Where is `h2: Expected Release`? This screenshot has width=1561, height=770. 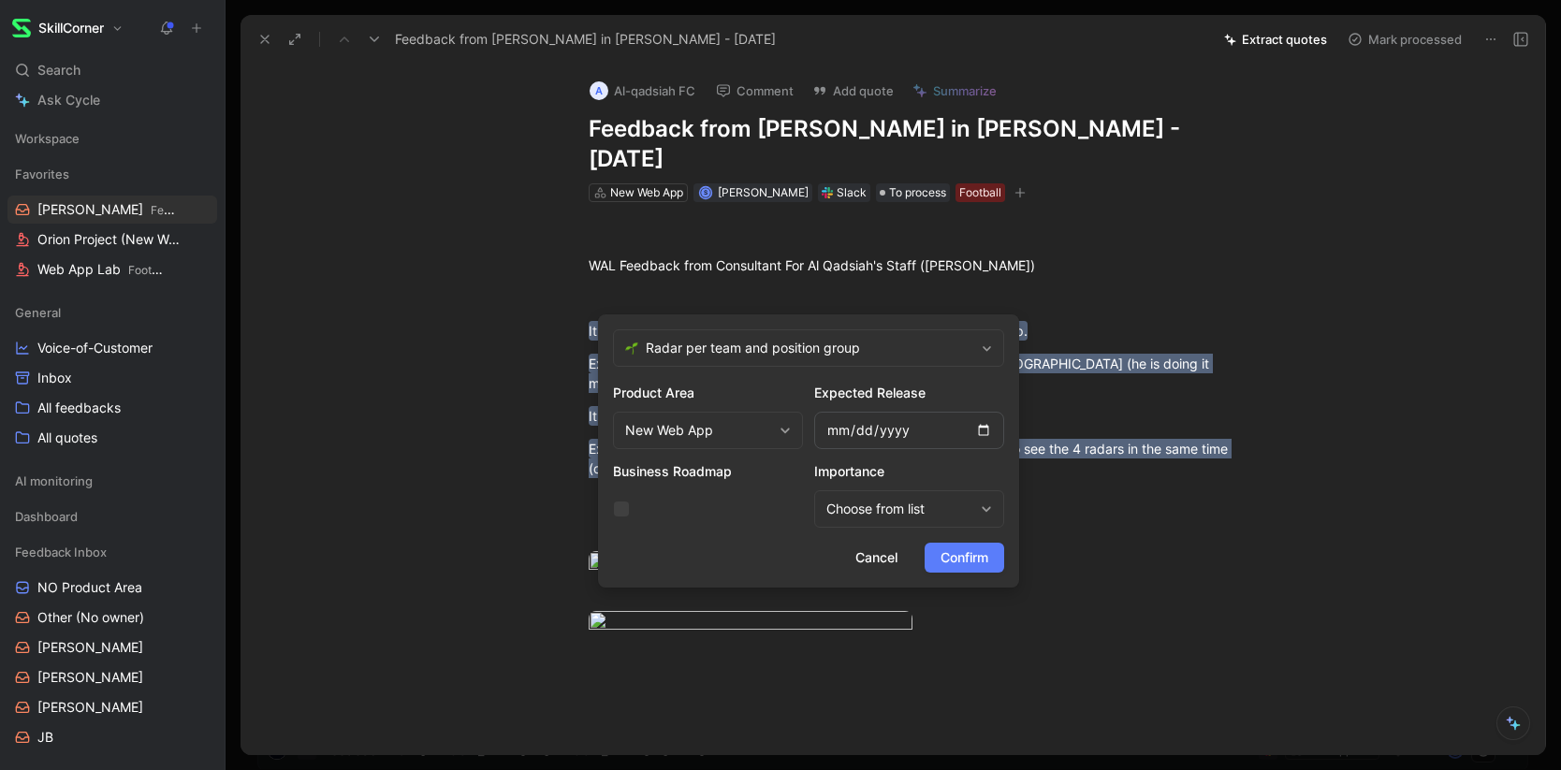
h2: Expected Release is located at coordinates (909, 393).